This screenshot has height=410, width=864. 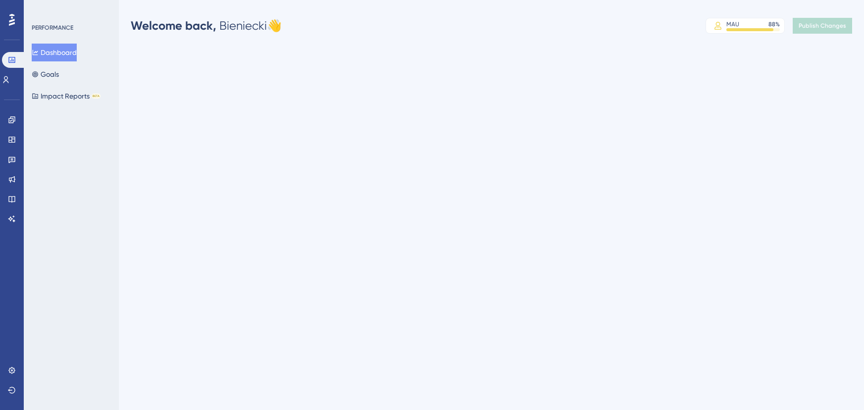 What do you see at coordinates (54, 52) in the screenshot?
I see `button: Dashboard` at bounding box center [54, 52].